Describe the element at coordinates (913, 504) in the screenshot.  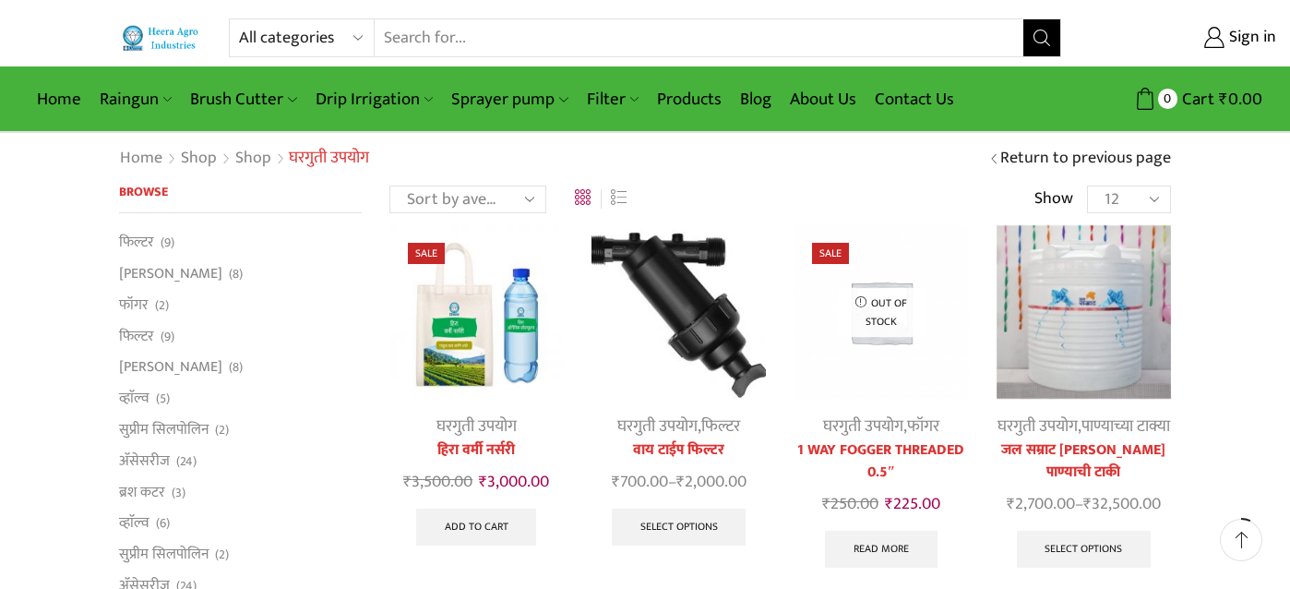
I see `bdi: 225.00` at that location.